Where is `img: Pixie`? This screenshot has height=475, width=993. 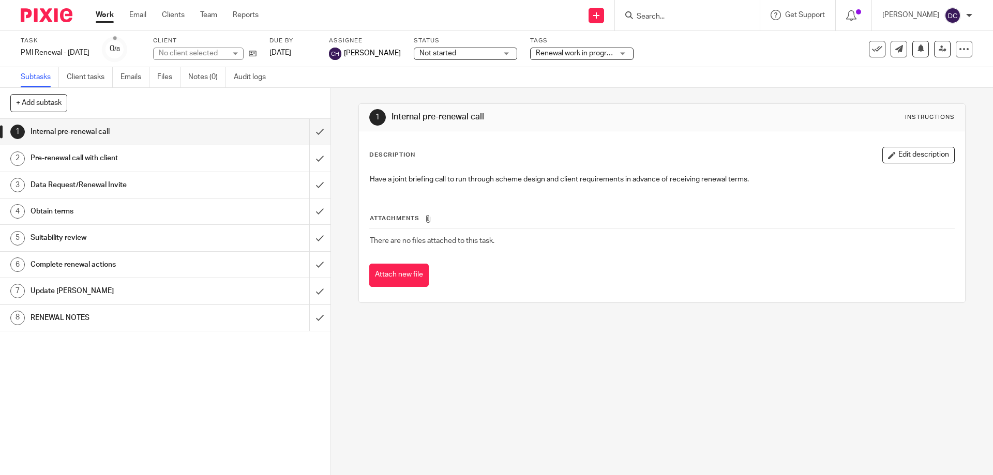
img: Pixie is located at coordinates (47, 15).